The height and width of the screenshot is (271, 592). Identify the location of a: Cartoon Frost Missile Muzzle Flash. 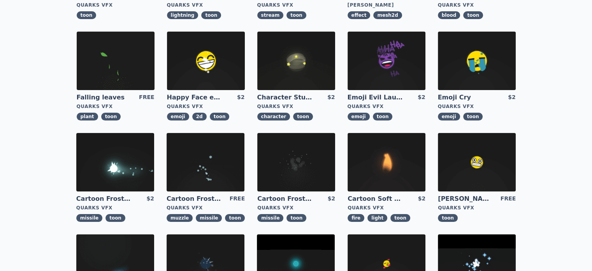
(195, 199).